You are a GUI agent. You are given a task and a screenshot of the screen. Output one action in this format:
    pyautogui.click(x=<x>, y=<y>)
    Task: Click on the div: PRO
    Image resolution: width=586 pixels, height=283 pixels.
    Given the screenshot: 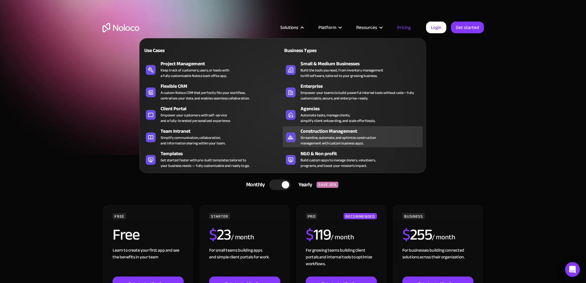 What is the action you would take?
    pyautogui.click(x=312, y=216)
    